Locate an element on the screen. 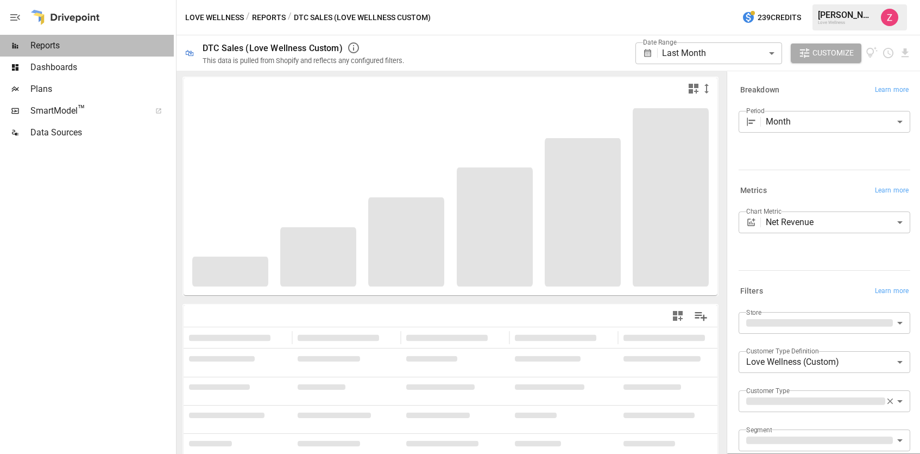  button: Manage Columns is located at coordinates (701, 316).